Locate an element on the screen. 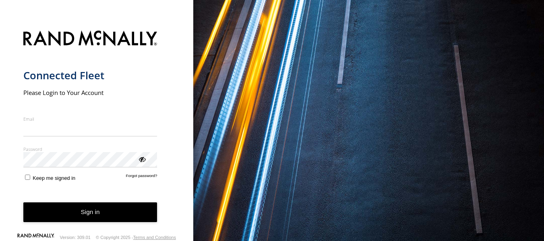 This screenshot has width=544, height=241. form: main is located at coordinates (97, 130).